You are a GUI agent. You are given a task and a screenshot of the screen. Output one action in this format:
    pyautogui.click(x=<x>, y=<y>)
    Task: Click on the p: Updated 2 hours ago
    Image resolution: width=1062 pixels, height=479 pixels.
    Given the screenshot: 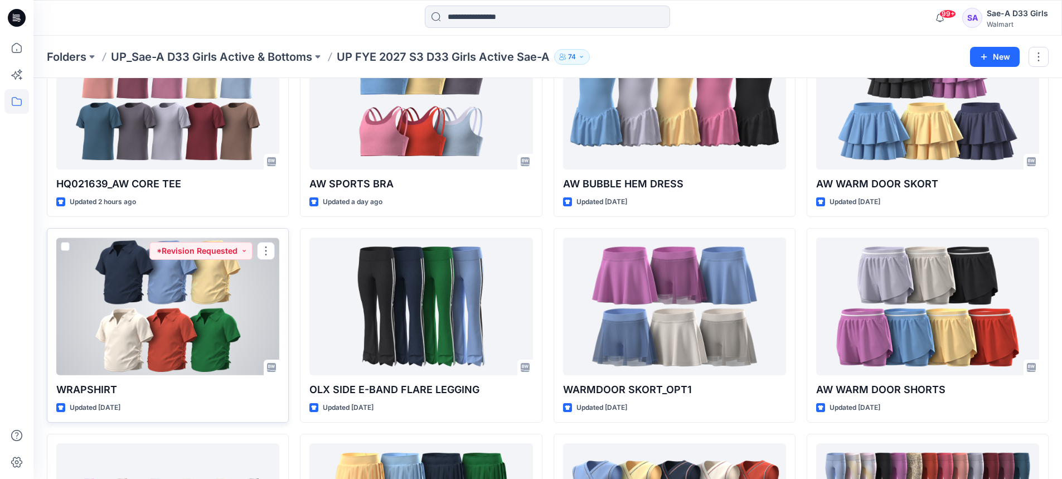 What is the action you would take?
    pyautogui.click(x=103, y=202)
    